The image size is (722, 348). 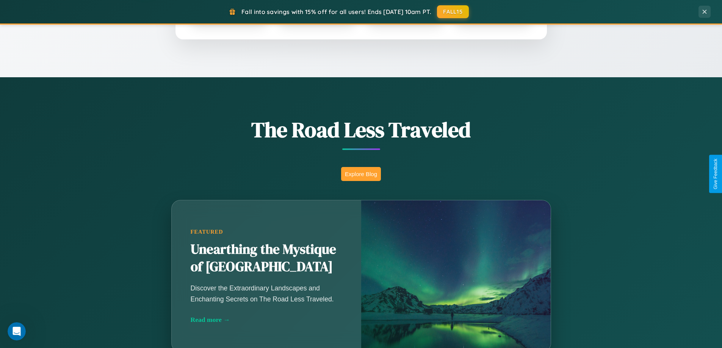 What do you see at coordinates (266, 320) in the screenshot?
I see `div: Read more →` at bounding box center [266, 320].